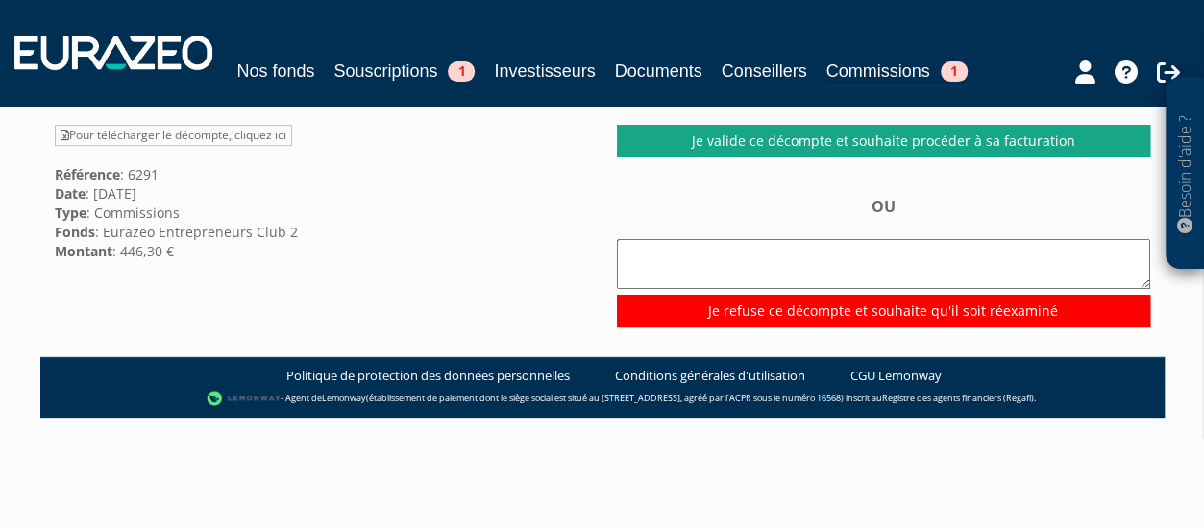  What do you see at coordinates (403, 71) in the screenshot?
I see `a: Souscriptions1` at bounding box center [403, 71].